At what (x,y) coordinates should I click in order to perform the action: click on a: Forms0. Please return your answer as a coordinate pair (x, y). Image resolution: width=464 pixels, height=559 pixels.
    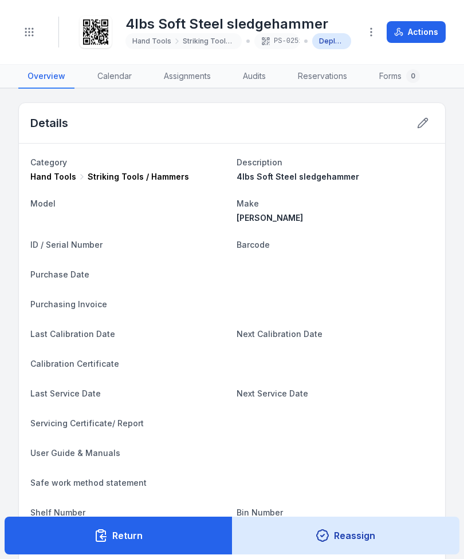
    Looking at the image, I should click on (399, 77).